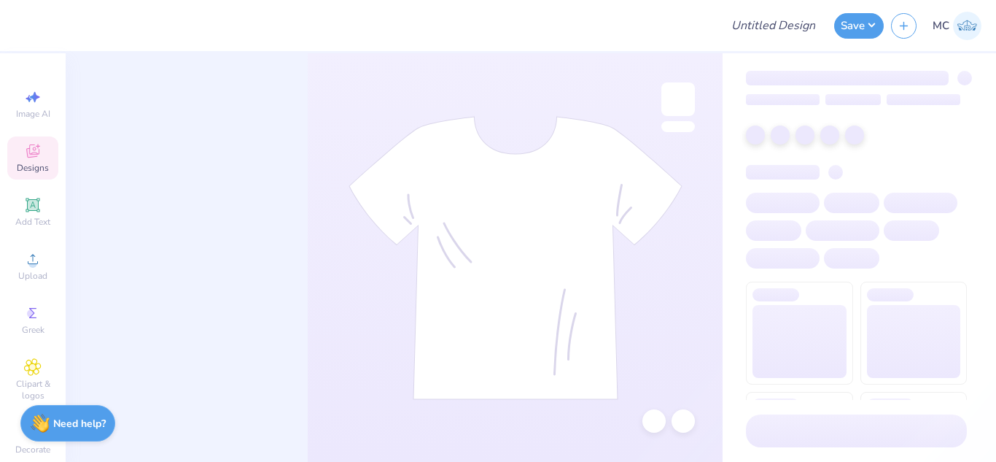 The height and width of the screenshot is (462, 996). What do you see at coordinates (957, 26) in the screenshot?
I see `a: MC` at bounding box center [957, 26].